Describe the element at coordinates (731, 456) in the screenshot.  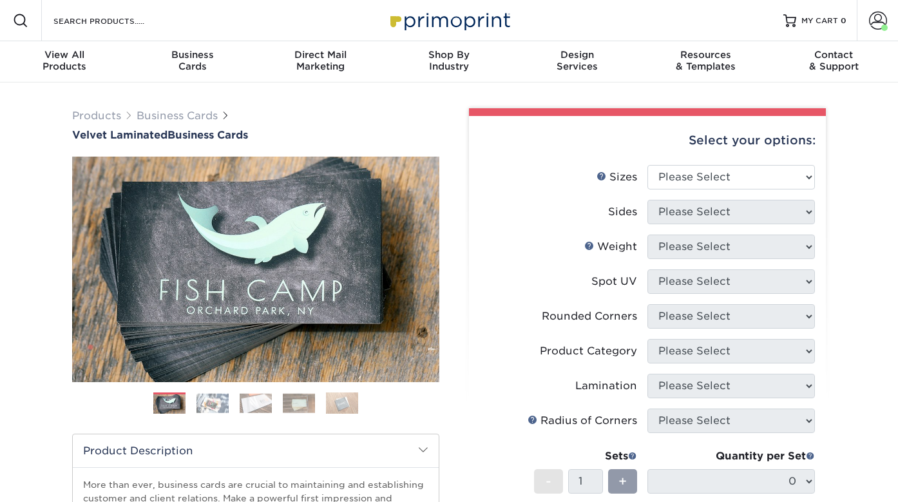
I see `div: Quantity per Set` at that location.